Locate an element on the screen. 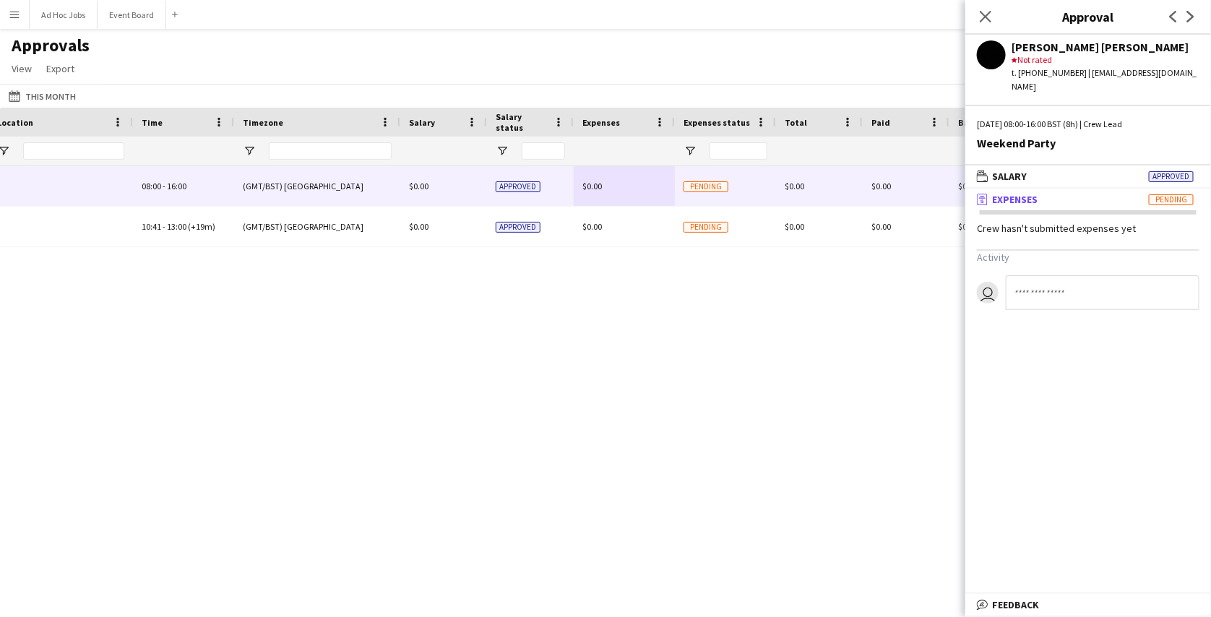 The image size is (1211, 617). div: Weekend Party is located at coordinates (1088, 143).